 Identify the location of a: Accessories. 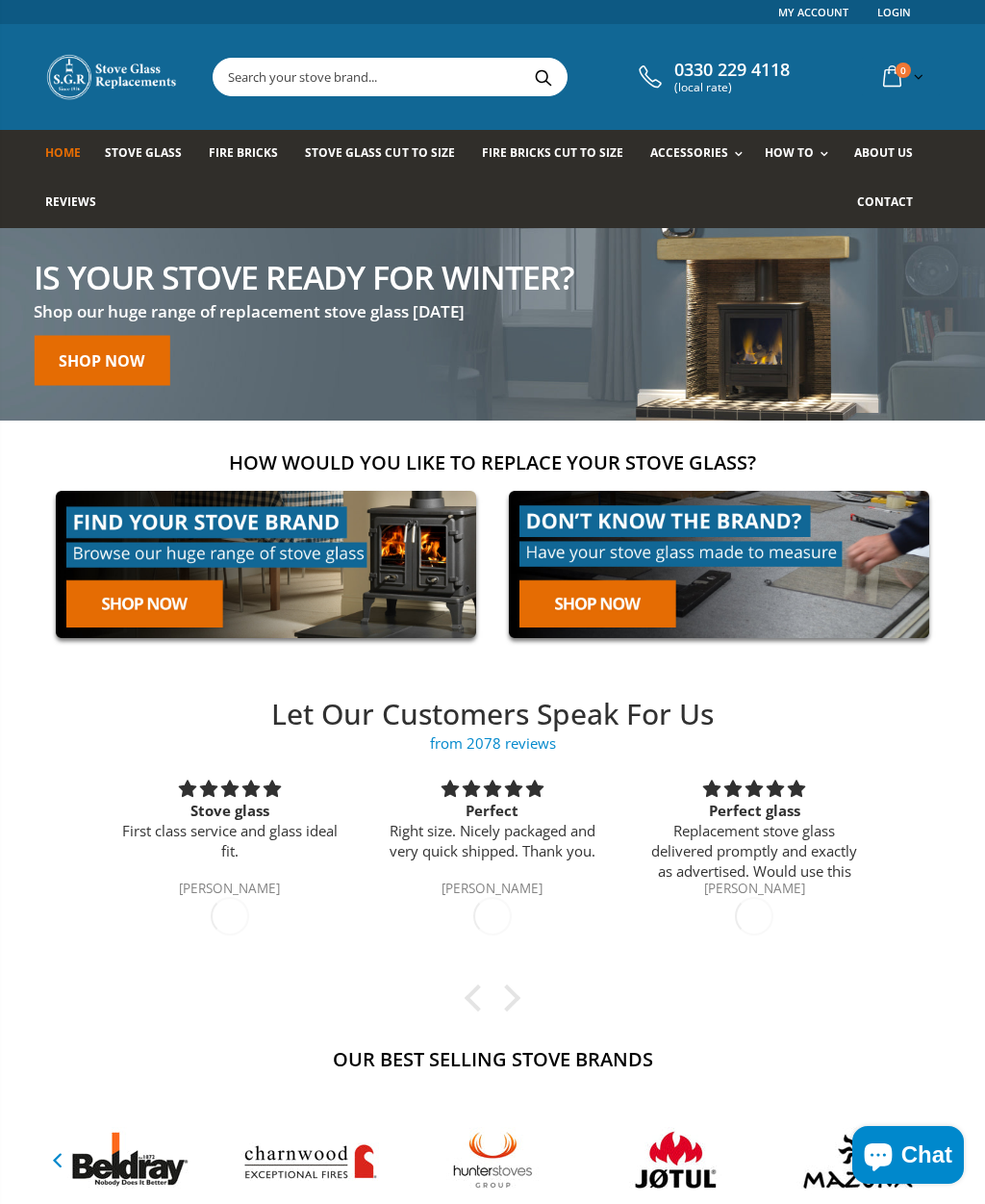
(701, 154).